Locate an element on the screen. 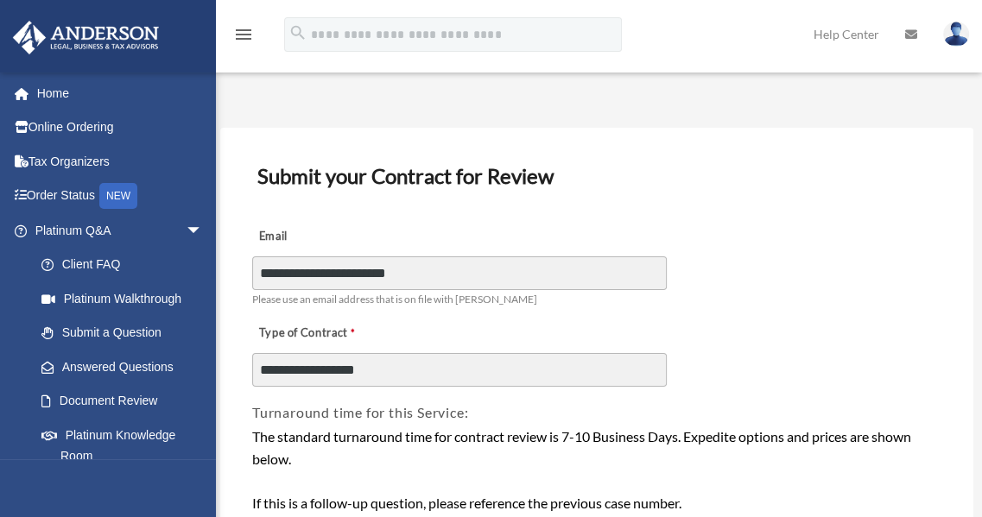  i: menu is located at coordinates (244, 35).